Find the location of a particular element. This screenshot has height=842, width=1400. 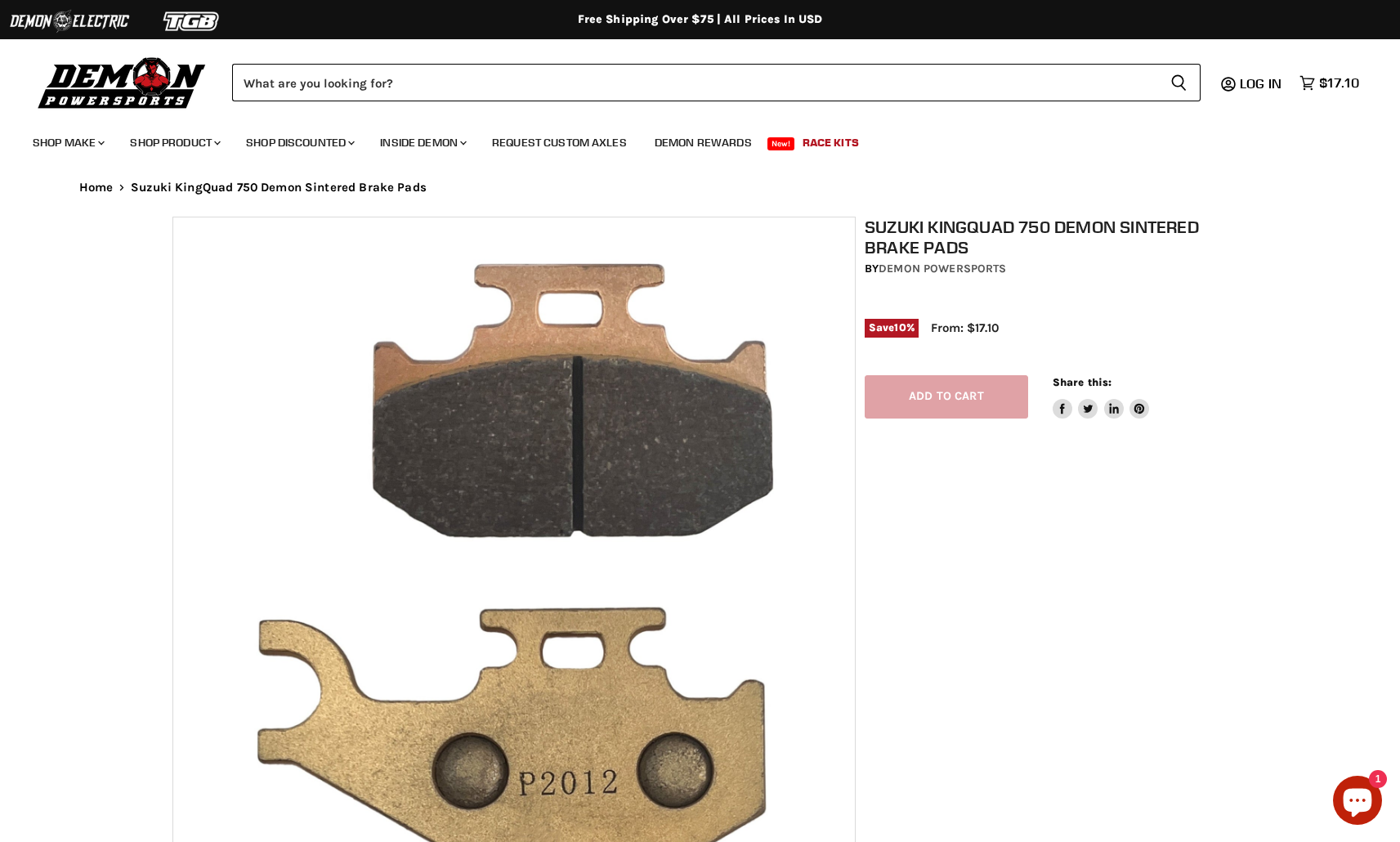

span: $17.10 is located at coordinates (1338, 83).